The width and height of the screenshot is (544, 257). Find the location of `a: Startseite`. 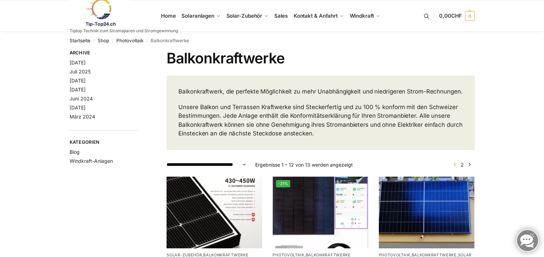

a: Startseite is located at coordinates (80, 41).